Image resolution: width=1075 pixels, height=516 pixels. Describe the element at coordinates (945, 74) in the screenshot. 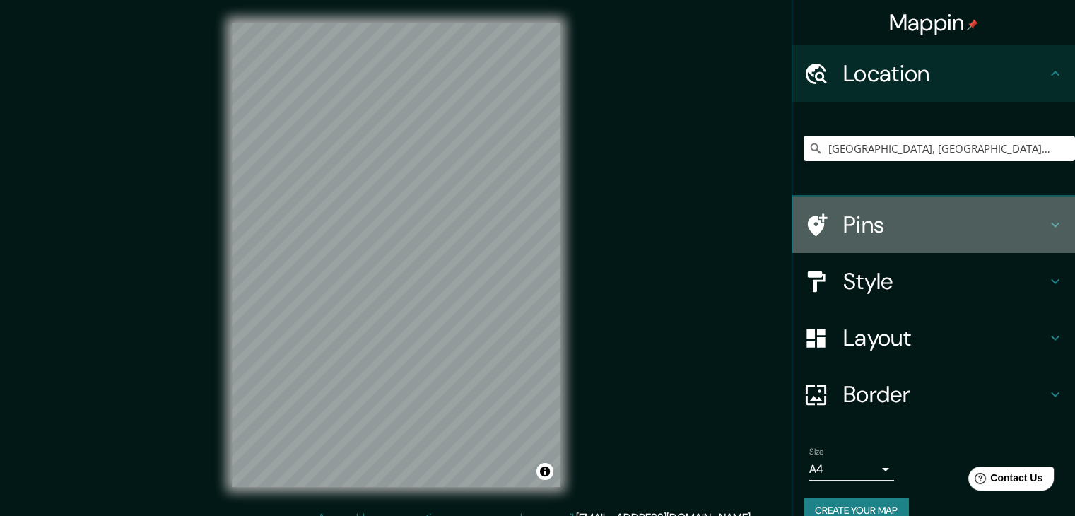

I see `h4: Location` at that location.